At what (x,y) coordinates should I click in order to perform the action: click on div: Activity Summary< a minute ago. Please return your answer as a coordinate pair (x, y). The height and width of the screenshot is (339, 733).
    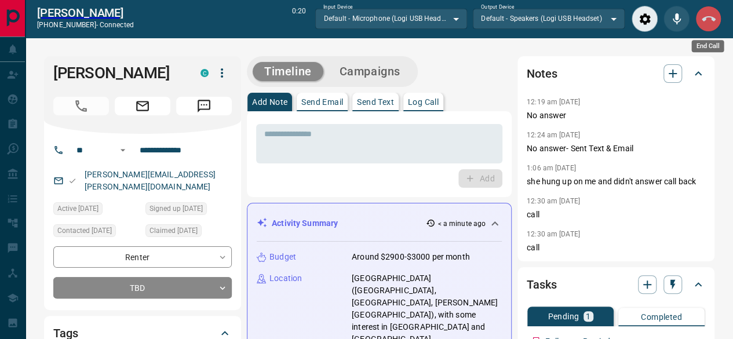
    Looking at the image, I should click on (379, 223).